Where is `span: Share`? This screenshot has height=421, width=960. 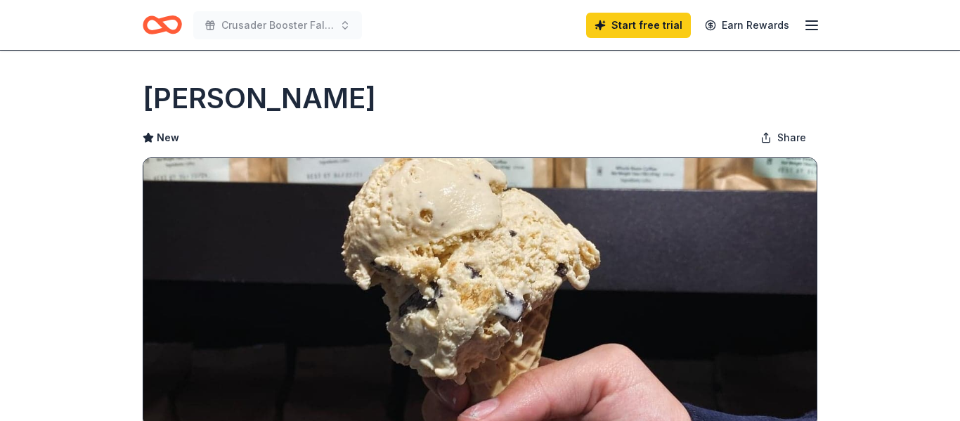 span: Share is located at coordinates (791, 138).